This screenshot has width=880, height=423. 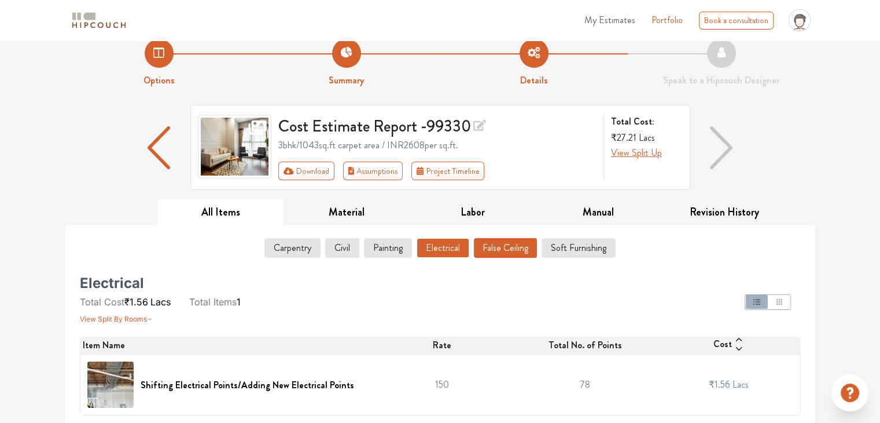 What do you see at coordinates (442, 384) in the screenshot?
I see `td: 150` at bounding box center [442, 384].